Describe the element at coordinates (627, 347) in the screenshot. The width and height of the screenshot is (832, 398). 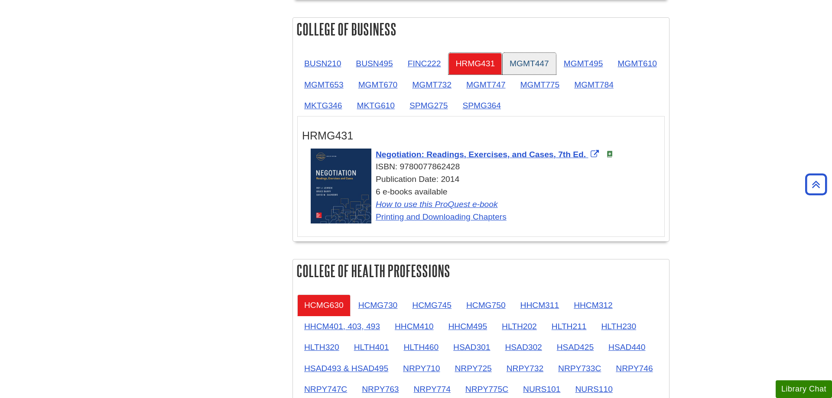
I see `a: HSAD440` at that location.